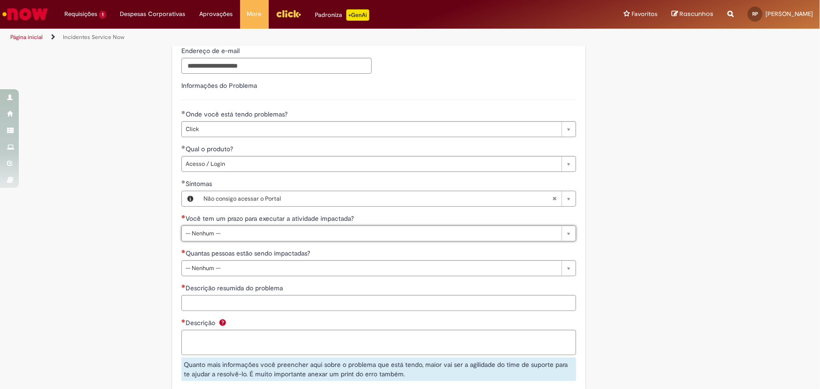 This screenshot has height=389, width=820. Describe the element at coordinates (387, 199) in the screenshot. I see `a: Não consigo acessar o PortalLimpar campo Sintomas` at that location.